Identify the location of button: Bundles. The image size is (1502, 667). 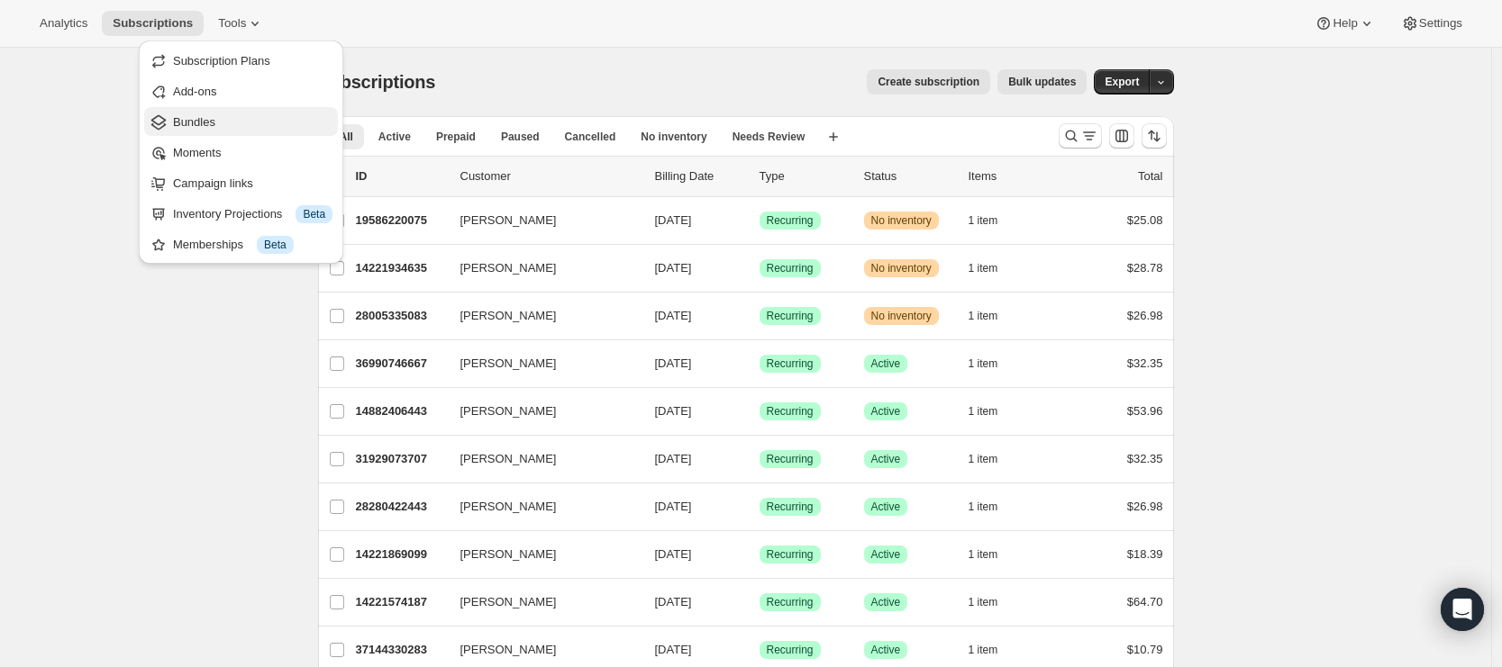
(240, 122).